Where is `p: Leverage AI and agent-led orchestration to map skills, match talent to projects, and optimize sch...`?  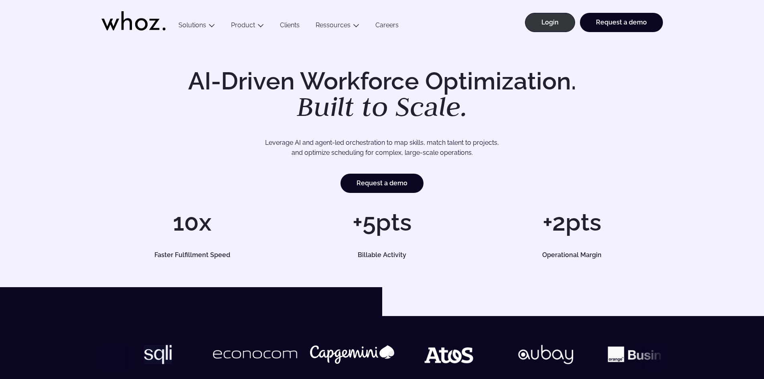 p: Leverage AI and agent-led orchestration to map skills, match talent to projects, and optimize sch... is located at coordinates (382, 148).